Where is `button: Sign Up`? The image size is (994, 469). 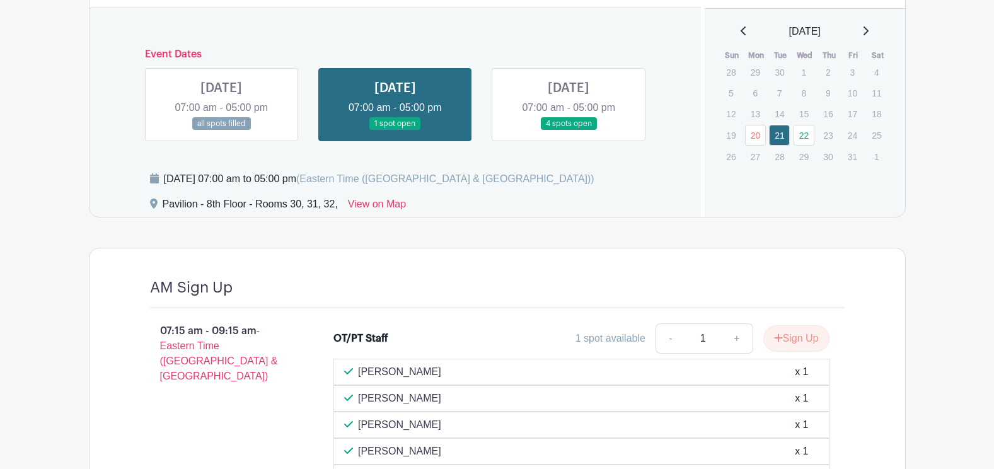
button: Sign Up is located at coordinates (796, 339).